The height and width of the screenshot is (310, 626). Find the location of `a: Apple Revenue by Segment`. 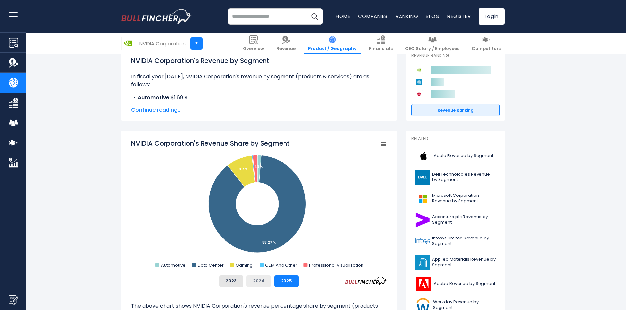

a: Apple Revenue by Segment is located at coordinates (456, 156).